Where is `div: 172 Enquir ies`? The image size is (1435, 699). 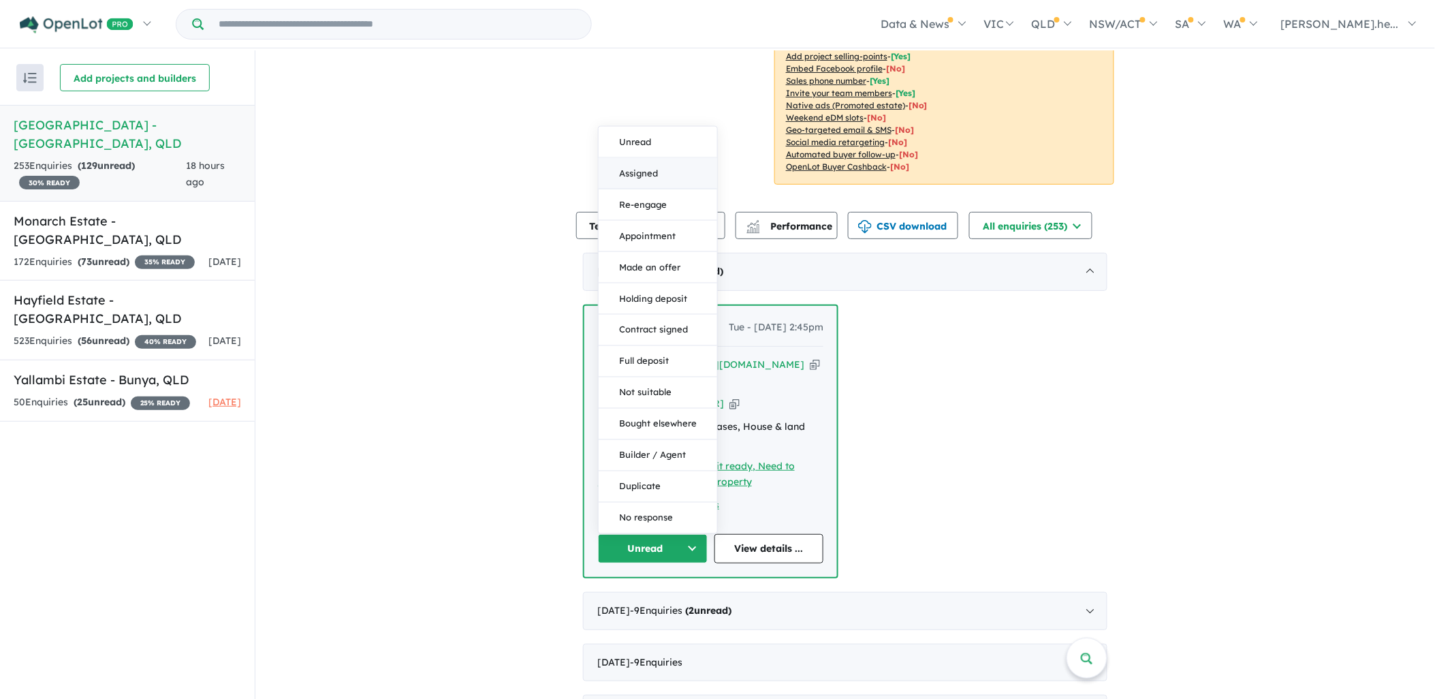
div: 172 Enquir ies is located at coordinates (104, 262).